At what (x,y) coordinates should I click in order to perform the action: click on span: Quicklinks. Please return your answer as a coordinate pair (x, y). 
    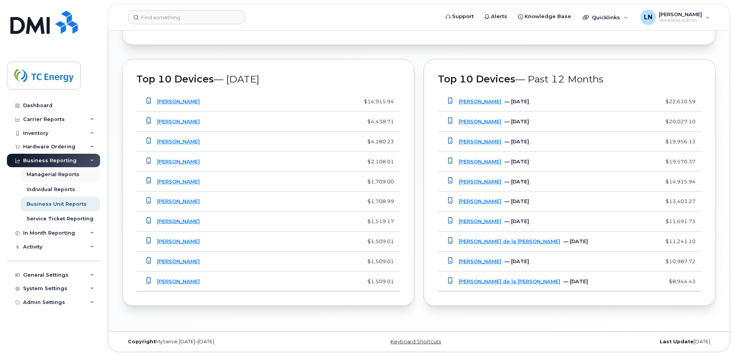
    Looking at the image, I should click on (606, 17).